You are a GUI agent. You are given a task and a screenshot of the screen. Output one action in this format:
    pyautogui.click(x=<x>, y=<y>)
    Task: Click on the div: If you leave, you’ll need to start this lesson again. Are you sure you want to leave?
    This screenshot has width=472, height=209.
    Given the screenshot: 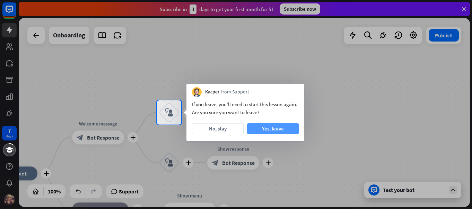 What is the action you would take?
    pyautogui.click(x=245, y=108)
    